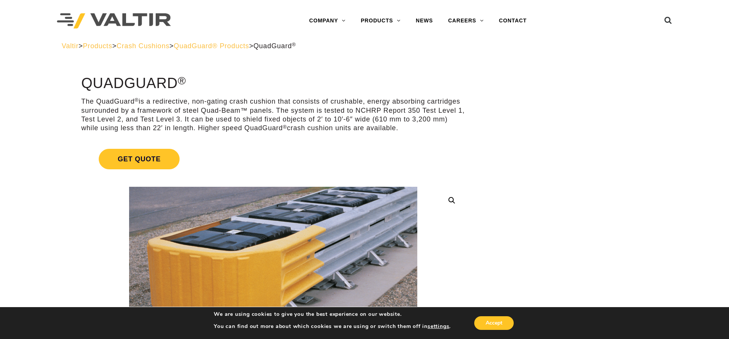  What do you see at coordinates (494, 323) in the screenshot?
I see `button: Accept` at bounding box center [494, 323].